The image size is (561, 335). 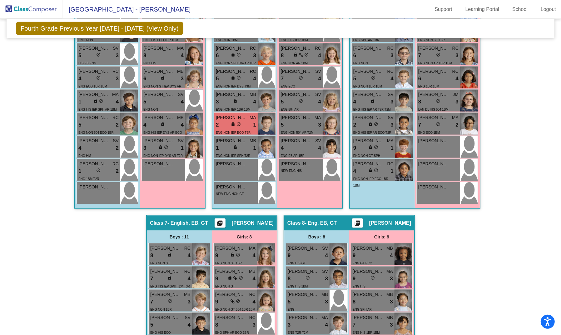 I want to click on span: LAN DL HIS 504 1BM, so click(x=433, y=109).